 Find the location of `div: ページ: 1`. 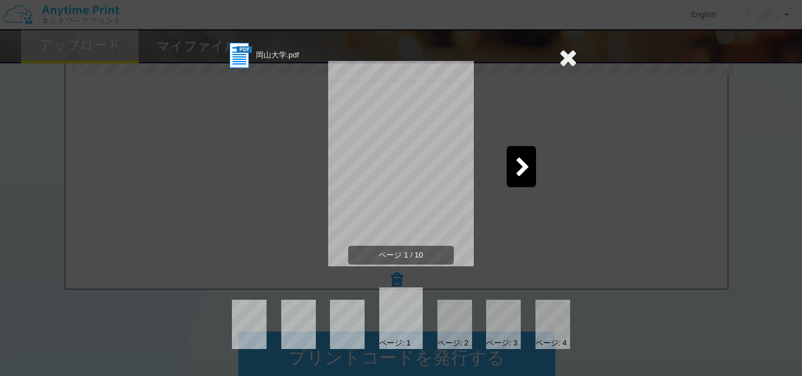

div: ページ: 1 is located at coordinates (395, 343).